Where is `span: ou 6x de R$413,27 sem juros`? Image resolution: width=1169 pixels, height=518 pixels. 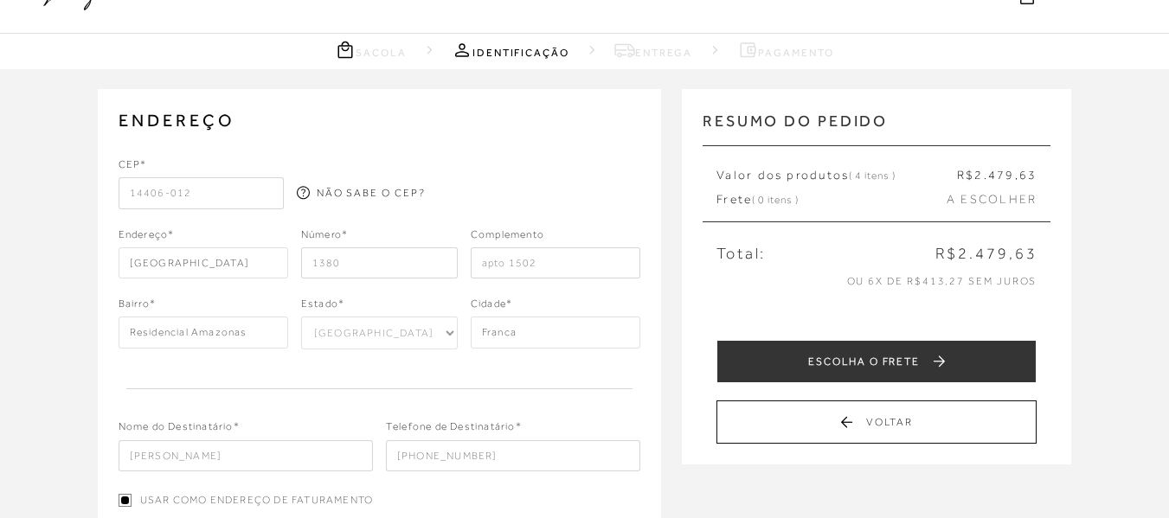 span: ou 6x de R$413,27 sem juros is located at coordinates (942, 281).